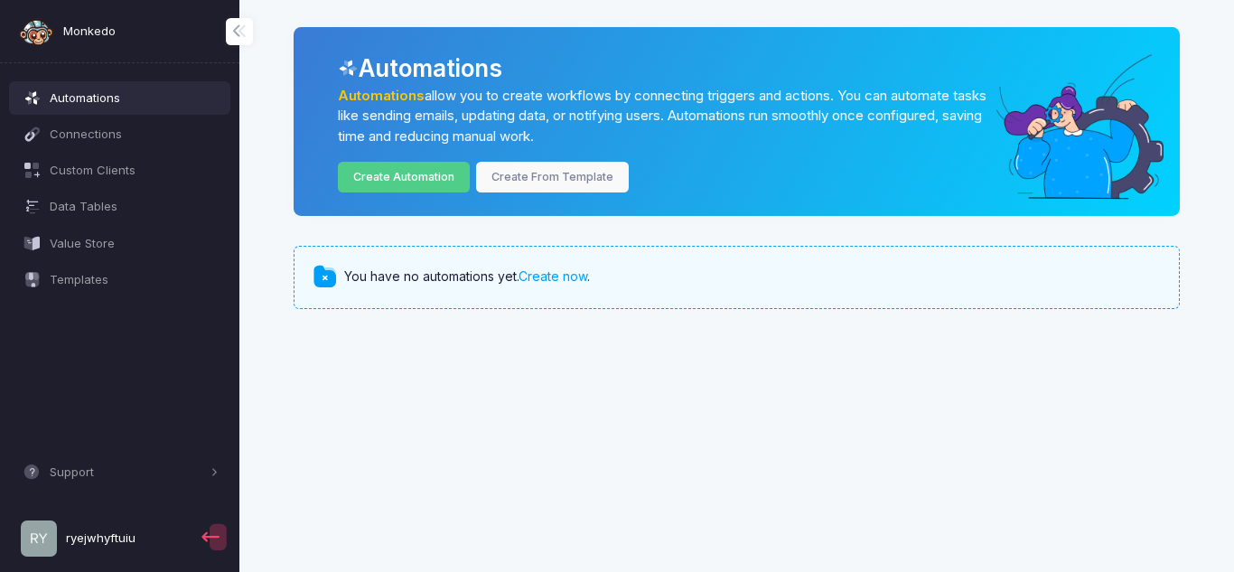 The width and height of the screenshot is (1234, 572). What do you see at coordinates (134, 207) in the screenshot?
I see `span: Data Tables` at bounding box center [134, 207].